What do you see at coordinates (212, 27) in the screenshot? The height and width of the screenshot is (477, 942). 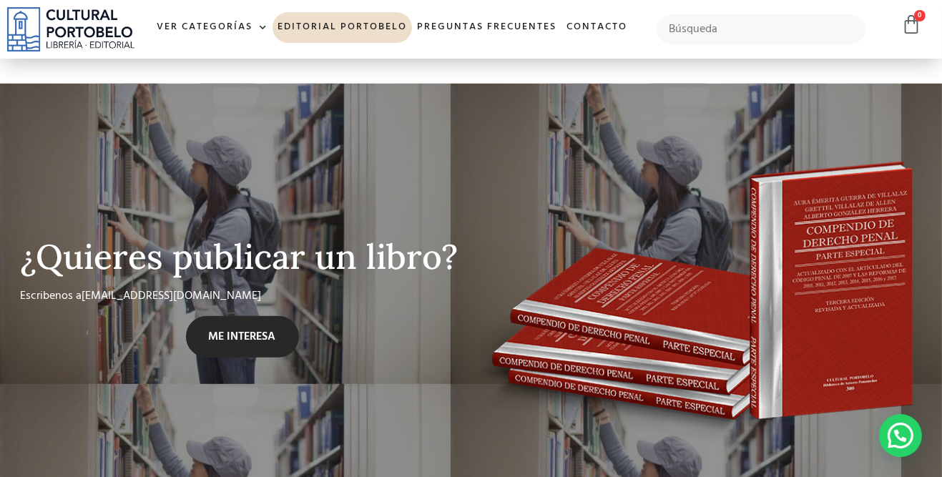 I see `a: Ver Categorías` at bounding box center [212, 27].